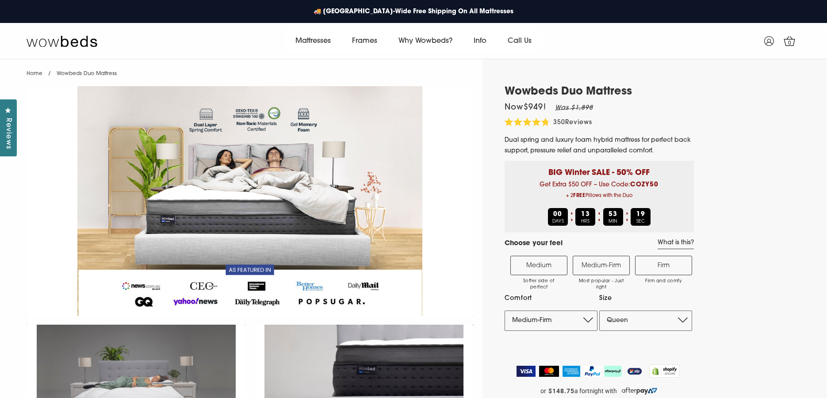 The image size is (827, 398). I want to click on div: SEC, so click(640, 217).